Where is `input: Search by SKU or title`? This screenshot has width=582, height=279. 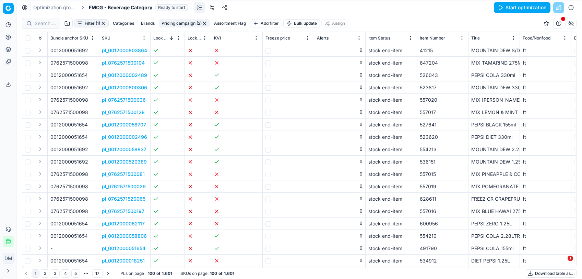
input: Search by SKU or title is located at coordinates (45, 23).